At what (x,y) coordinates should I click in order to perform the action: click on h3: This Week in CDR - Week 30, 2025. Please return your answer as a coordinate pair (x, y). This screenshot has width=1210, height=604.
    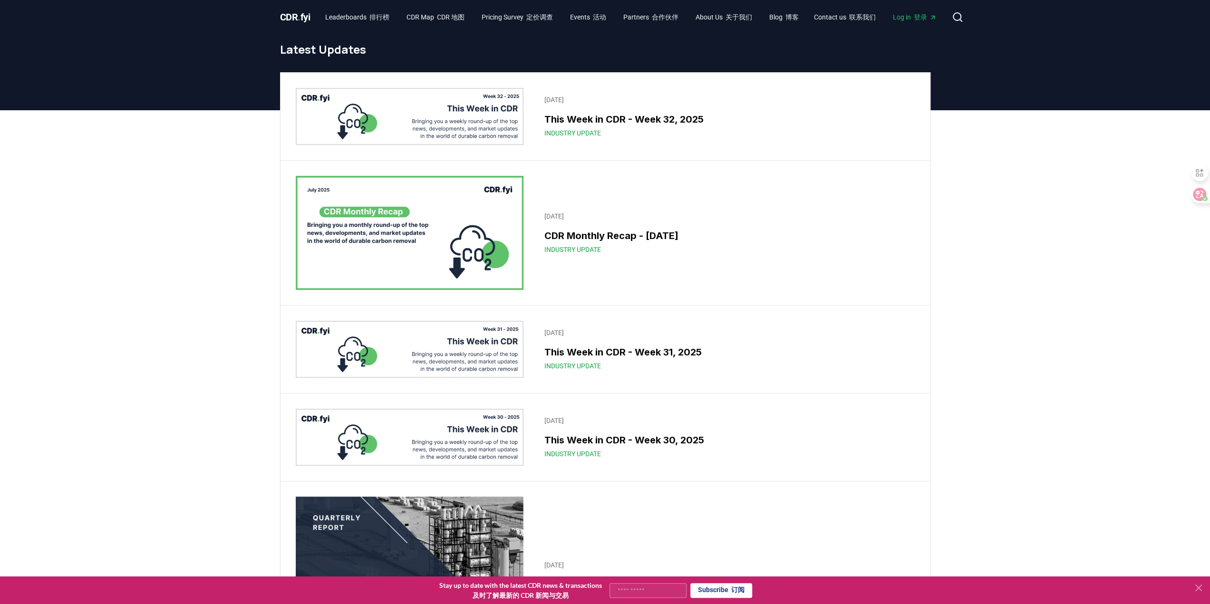
    Looking at the image, I should click on (726, 440).